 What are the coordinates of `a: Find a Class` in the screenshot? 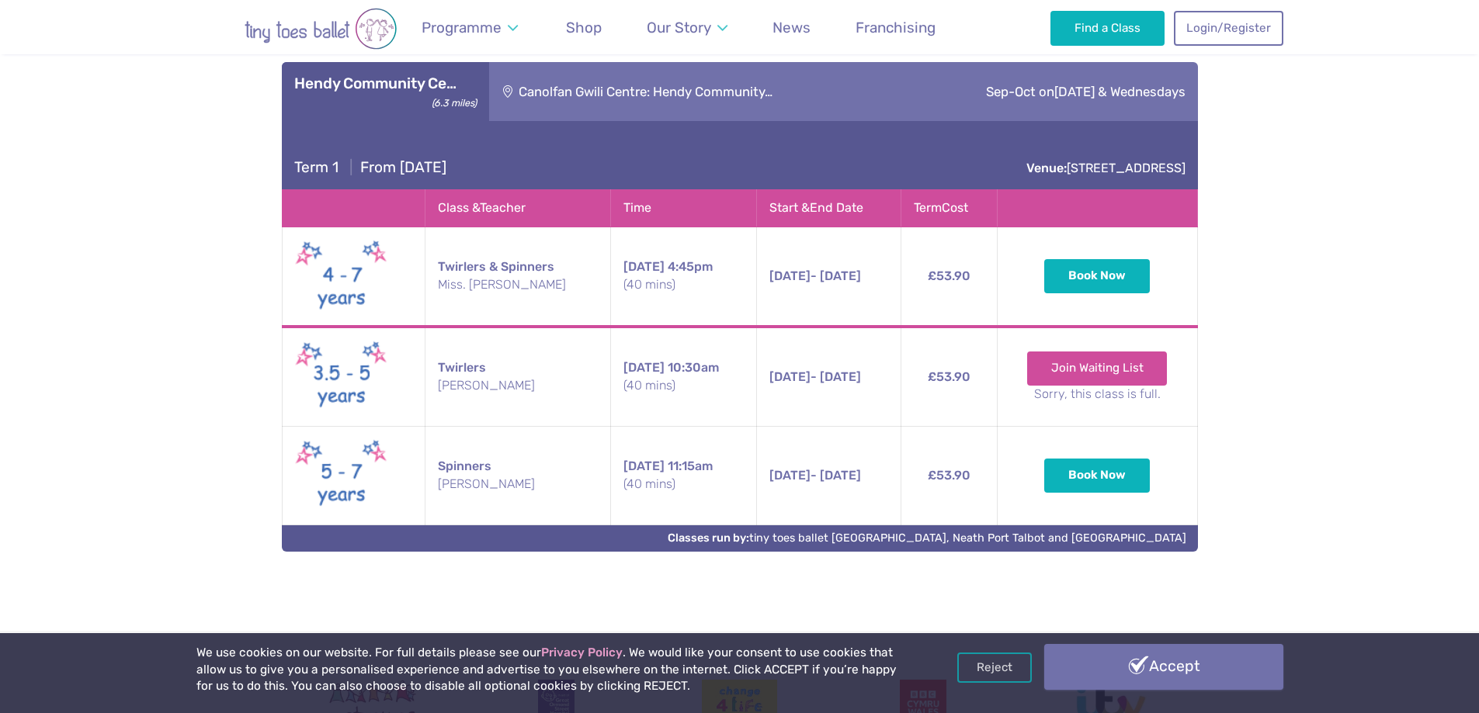 It's located at (1107, 28).